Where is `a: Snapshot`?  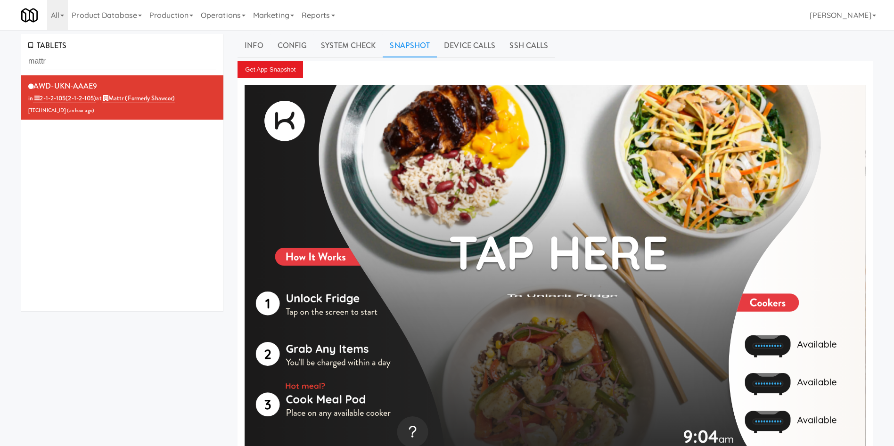
a: Snapshot is located at coordinates (410, 46).